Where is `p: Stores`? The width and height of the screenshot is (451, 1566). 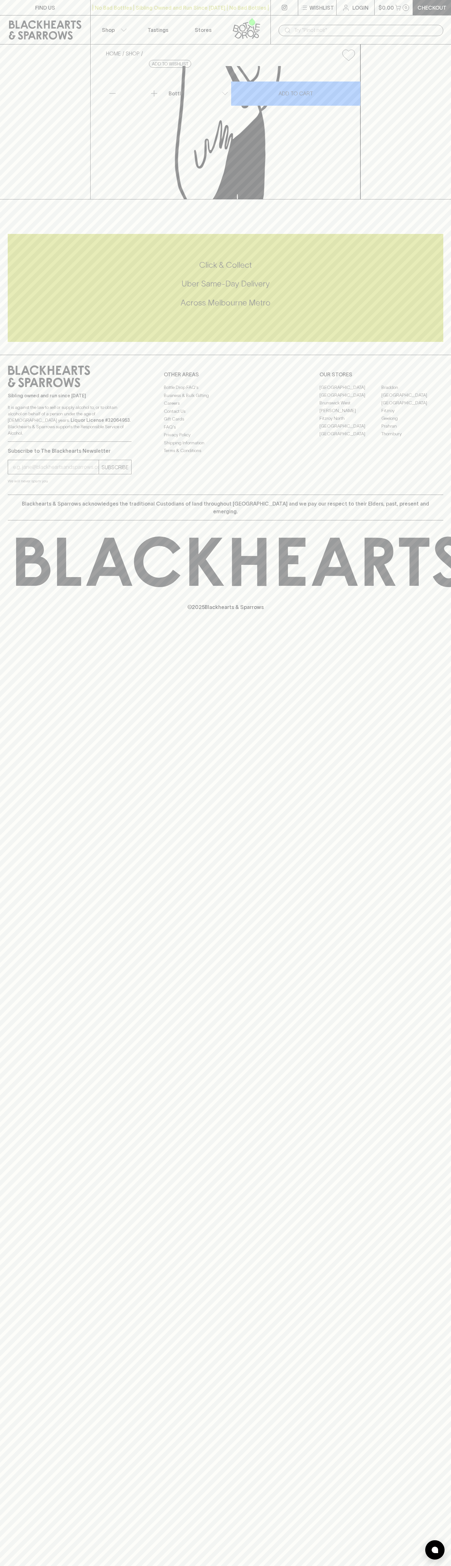 p: Stores is located at coordinates (203, 30).